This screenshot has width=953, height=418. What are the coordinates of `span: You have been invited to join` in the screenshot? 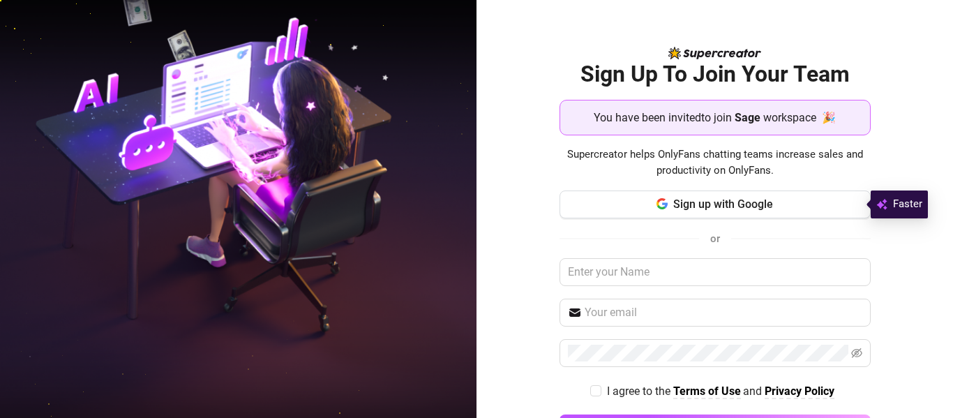 It's located at (663, 117).